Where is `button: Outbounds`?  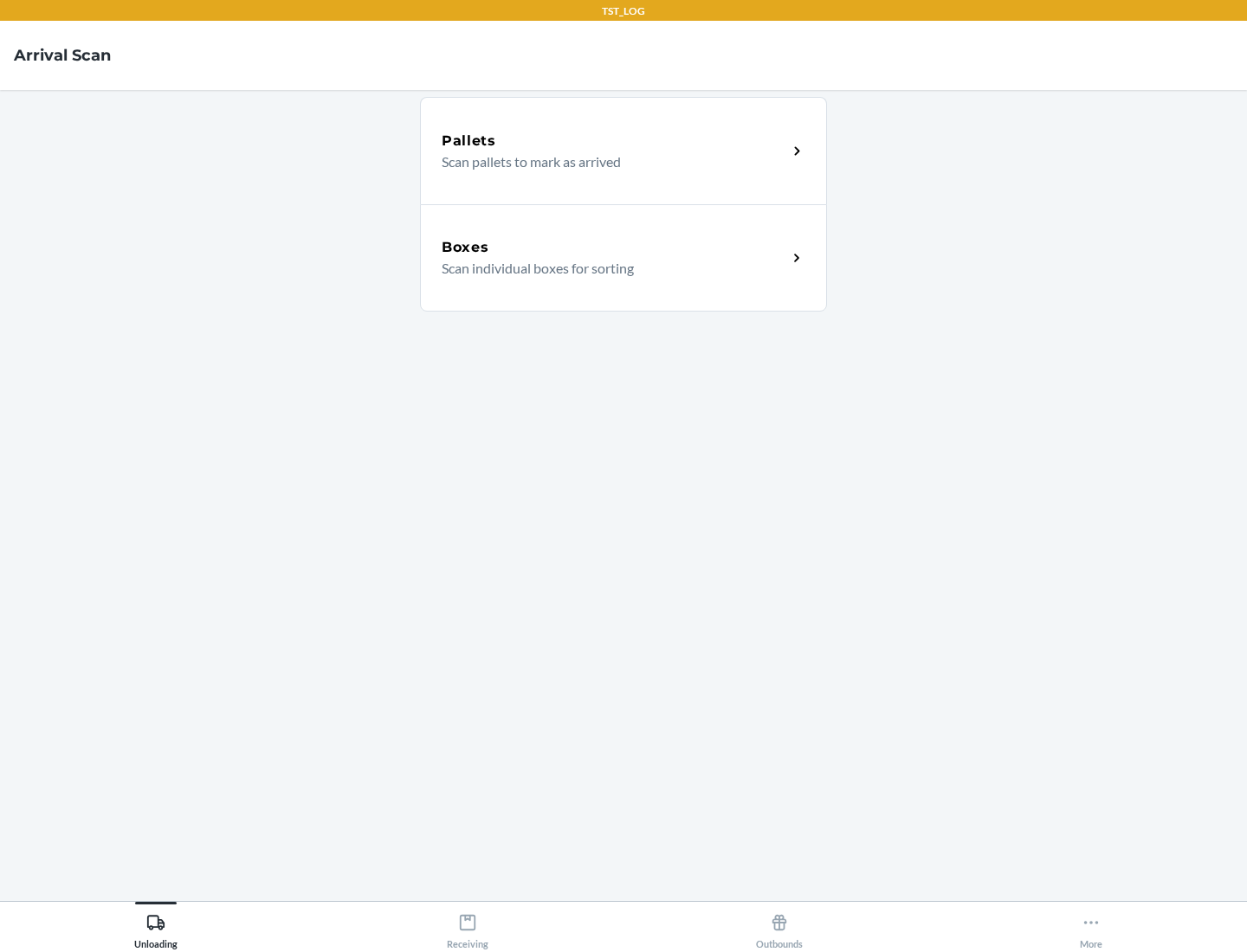 button: Outbounds is located at coordinates (779, 925).